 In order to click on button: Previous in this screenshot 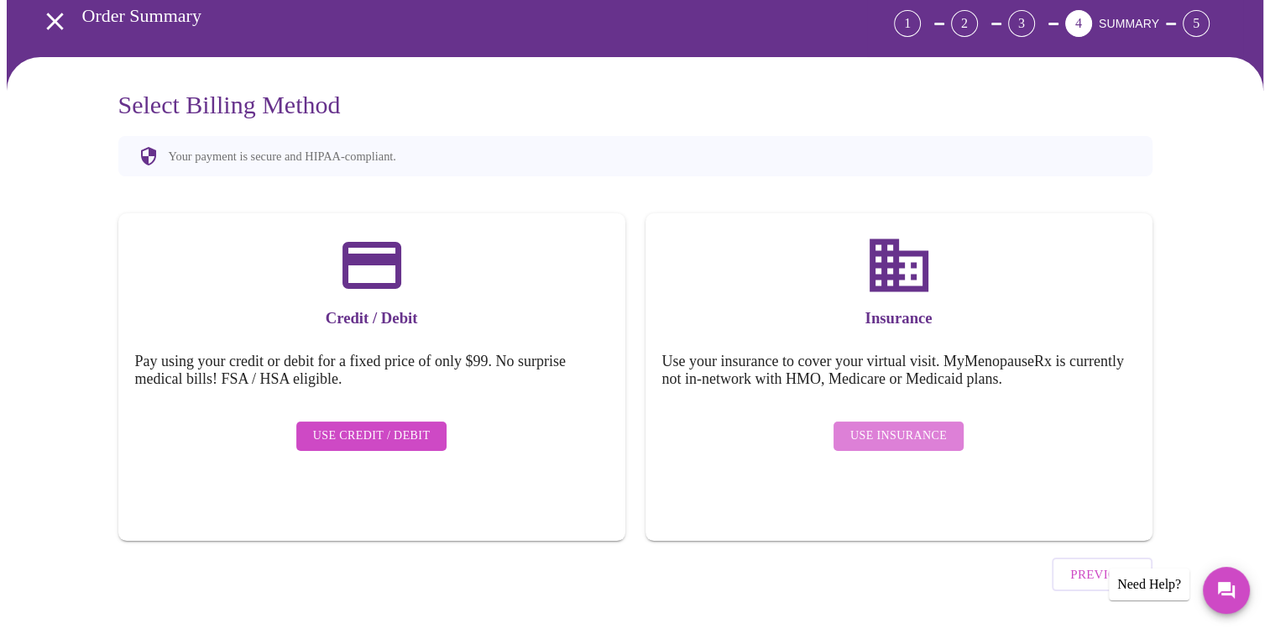, I will do `click(1101, 574)`.